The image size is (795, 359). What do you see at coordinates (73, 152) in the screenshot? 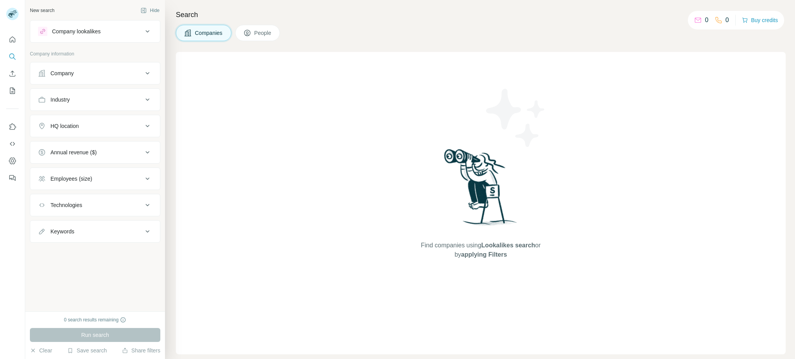
I see `div: Annual revenue ($)` at bounding box center [73, 152].